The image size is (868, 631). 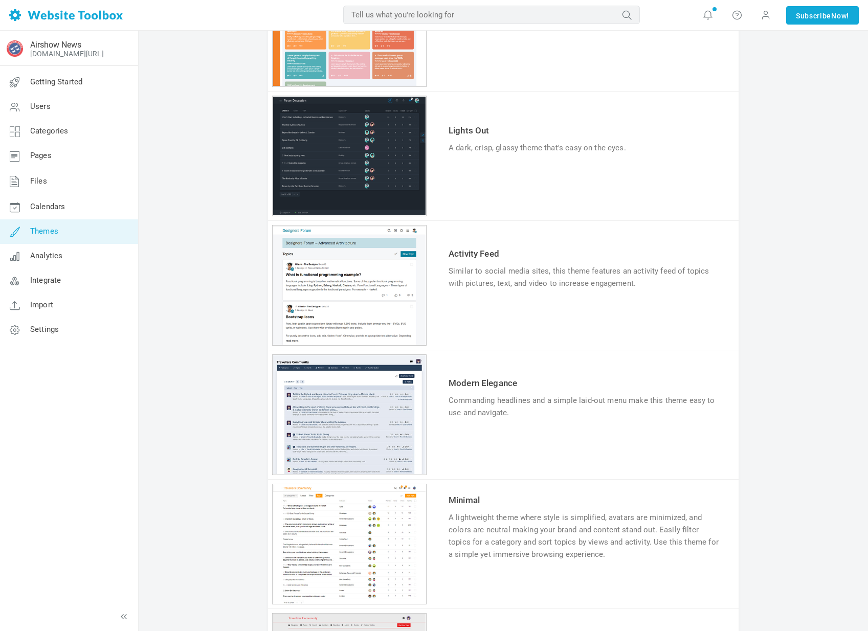 I want to click on a: Modern Elegance, so click(x=483, y=383).